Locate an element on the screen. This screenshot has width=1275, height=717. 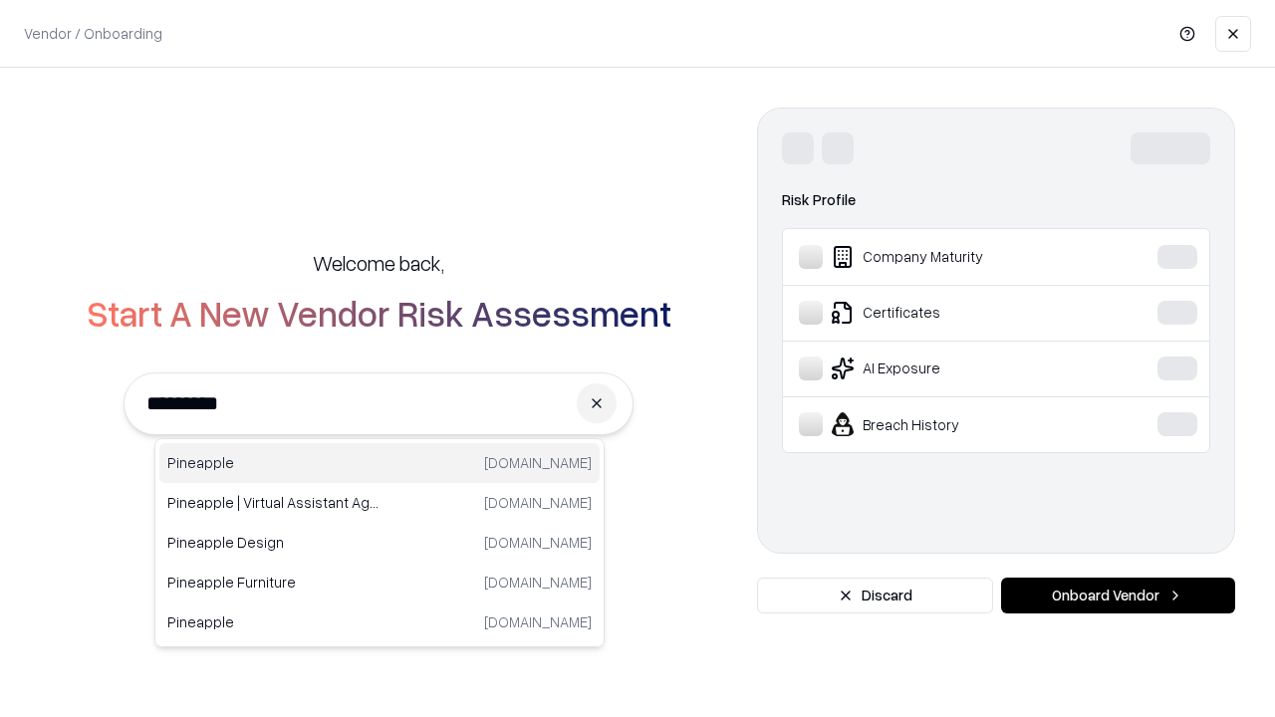
p: Pineapple Design is located at coordinates (273, 542).